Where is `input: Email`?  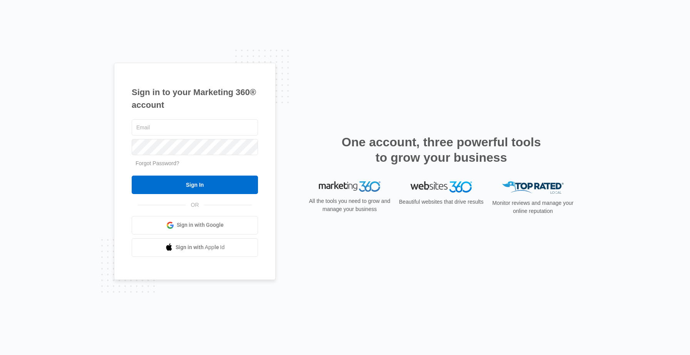
input: Email is located at coordinates (195, 128).